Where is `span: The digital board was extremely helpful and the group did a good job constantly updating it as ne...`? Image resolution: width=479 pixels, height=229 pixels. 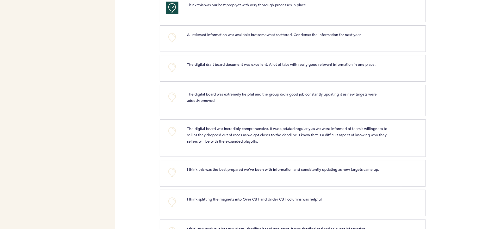 span: The digital board was extremely helpful and the group did a good job constantly updating it as ne... is located at coordinates (282, 97).